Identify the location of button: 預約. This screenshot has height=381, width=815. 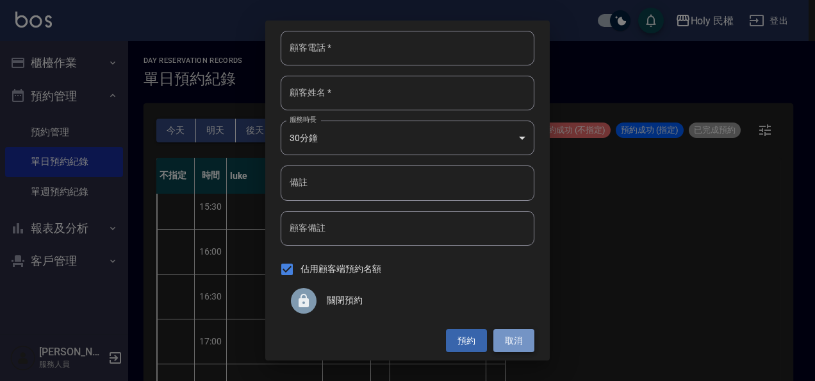
(466, 340).